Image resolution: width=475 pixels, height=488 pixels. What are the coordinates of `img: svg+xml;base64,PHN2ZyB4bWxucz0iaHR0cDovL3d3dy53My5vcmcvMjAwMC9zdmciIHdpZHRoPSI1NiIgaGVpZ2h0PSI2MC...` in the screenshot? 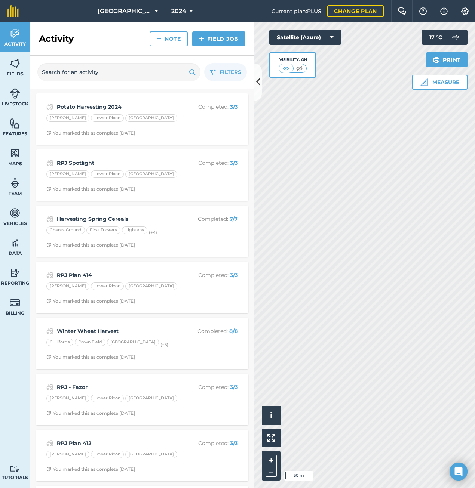 It's located at (15, 123).